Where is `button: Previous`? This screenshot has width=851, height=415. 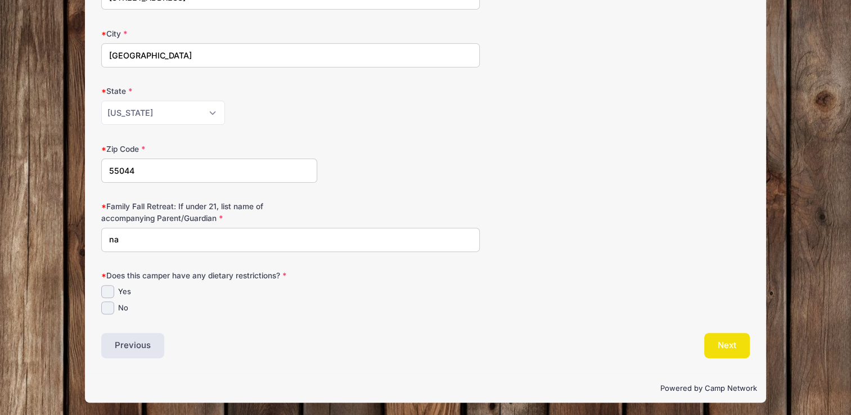 button: Previous is located at coordinates (133, 346).